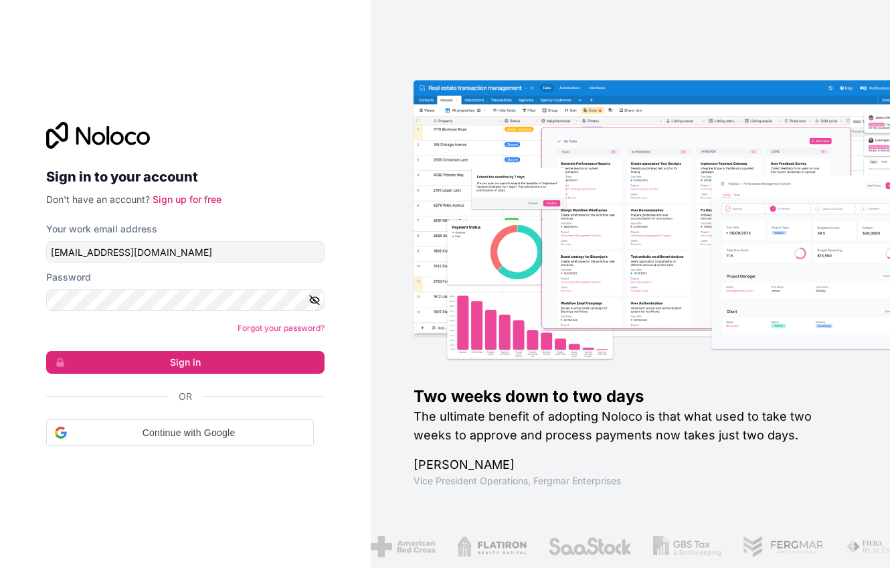 The width and height of the screenshot is (890, 568). What do you see at coordinates (185, 396) in the screenshot?
I see `span: Or` at bounding box center [185, 396].